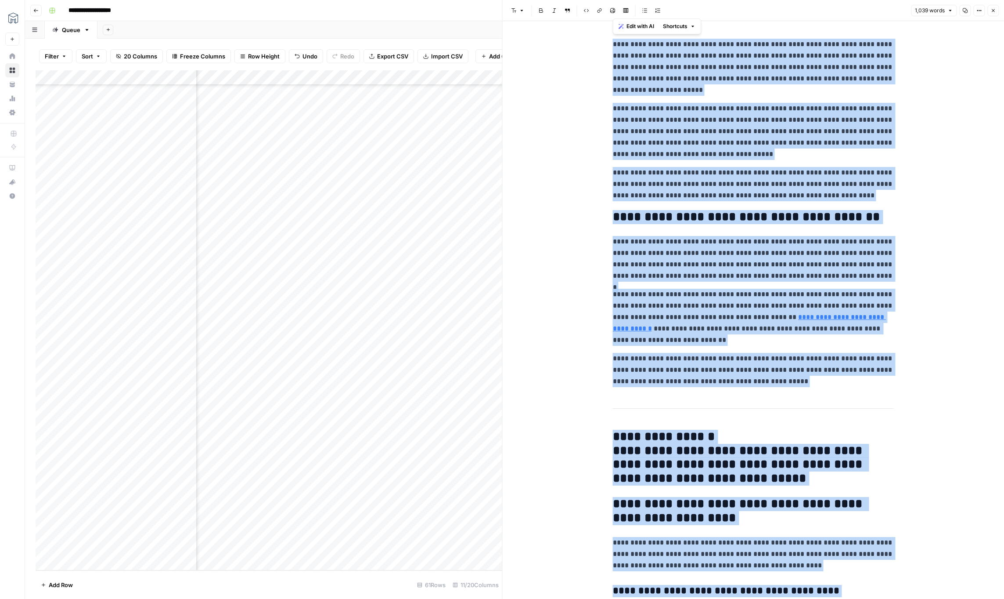  Describe the element at coordinates (679, 26) in the screenshot. I see `button: Shortcuts` at that location.